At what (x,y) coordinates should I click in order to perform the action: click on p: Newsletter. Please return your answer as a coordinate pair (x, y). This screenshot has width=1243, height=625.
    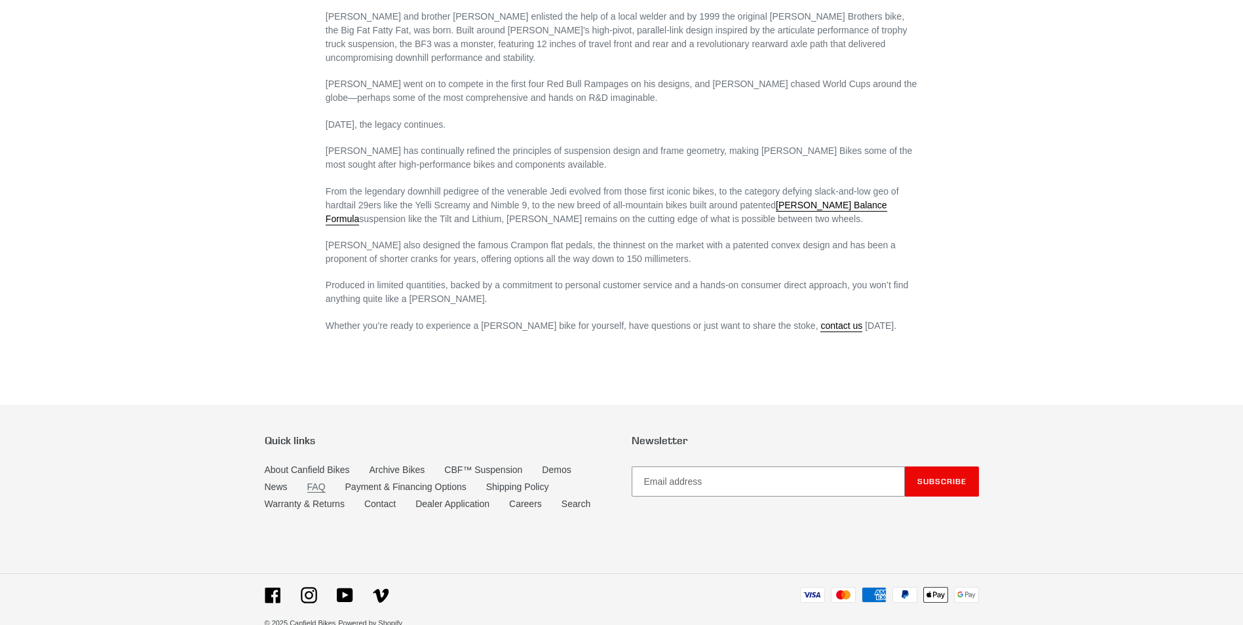
    Looking at the image, I should click on (805, 440).